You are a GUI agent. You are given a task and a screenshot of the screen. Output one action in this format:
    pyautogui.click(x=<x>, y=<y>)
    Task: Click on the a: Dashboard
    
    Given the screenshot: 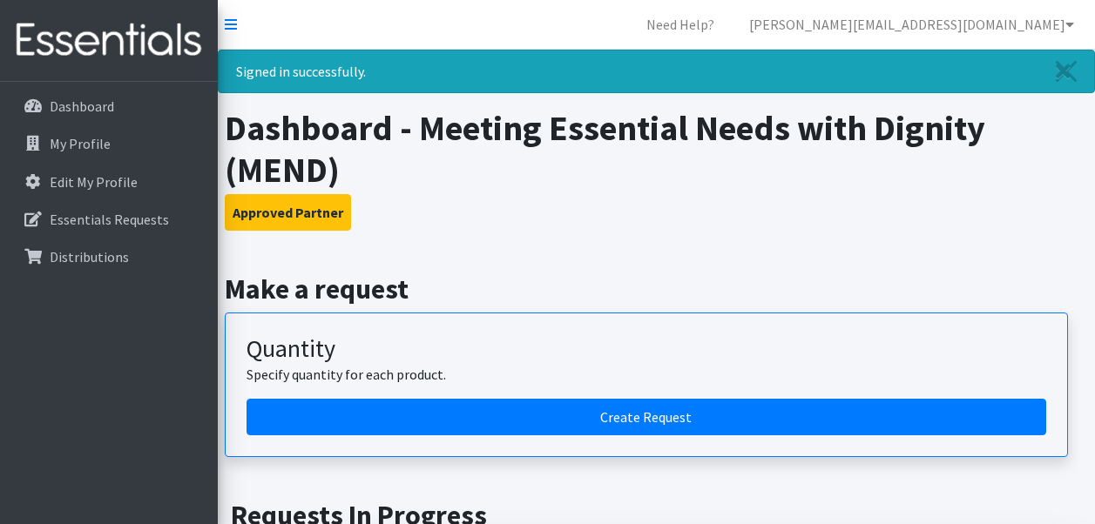 What is the action you would take?
    pyautogui.click(x=109, y=106)
    